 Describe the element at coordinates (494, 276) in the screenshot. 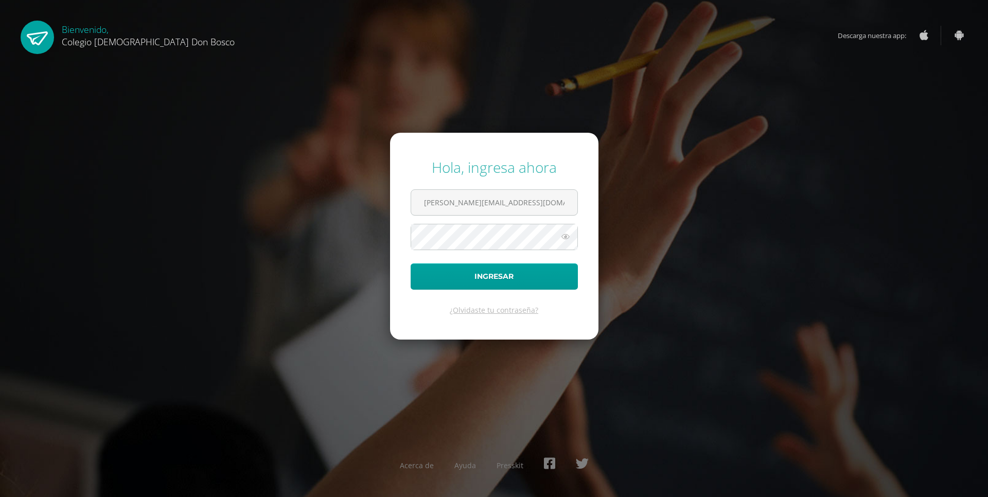

I see `button: Ingresar` at that location.